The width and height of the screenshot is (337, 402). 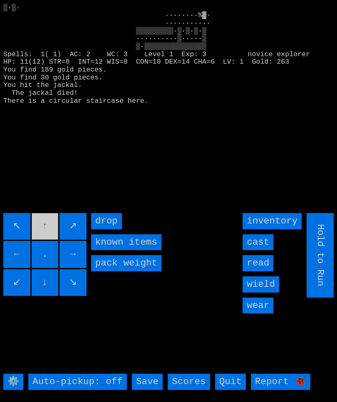 What do you see at coordinates (258, 263) in the screenshot?
I see `input: read` at bounding box center [258, 263].